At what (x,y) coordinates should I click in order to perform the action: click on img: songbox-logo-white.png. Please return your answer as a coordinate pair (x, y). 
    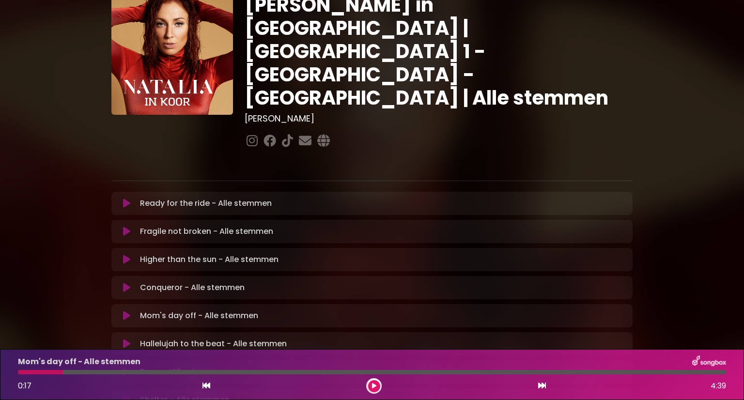
    Looking at the image, I should click on (709, 362).